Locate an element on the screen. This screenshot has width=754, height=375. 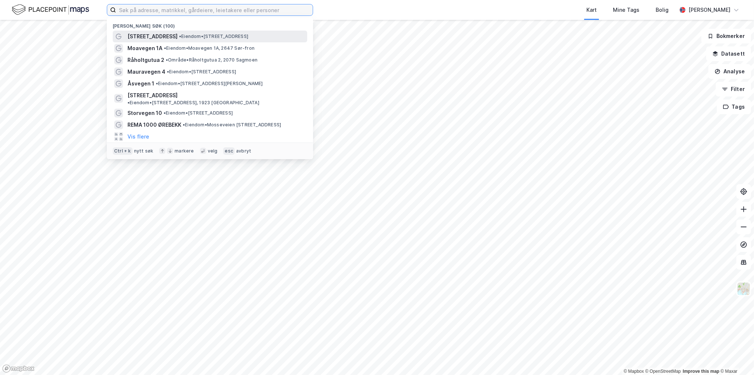
div: markere is located at coordinates (184, 151).